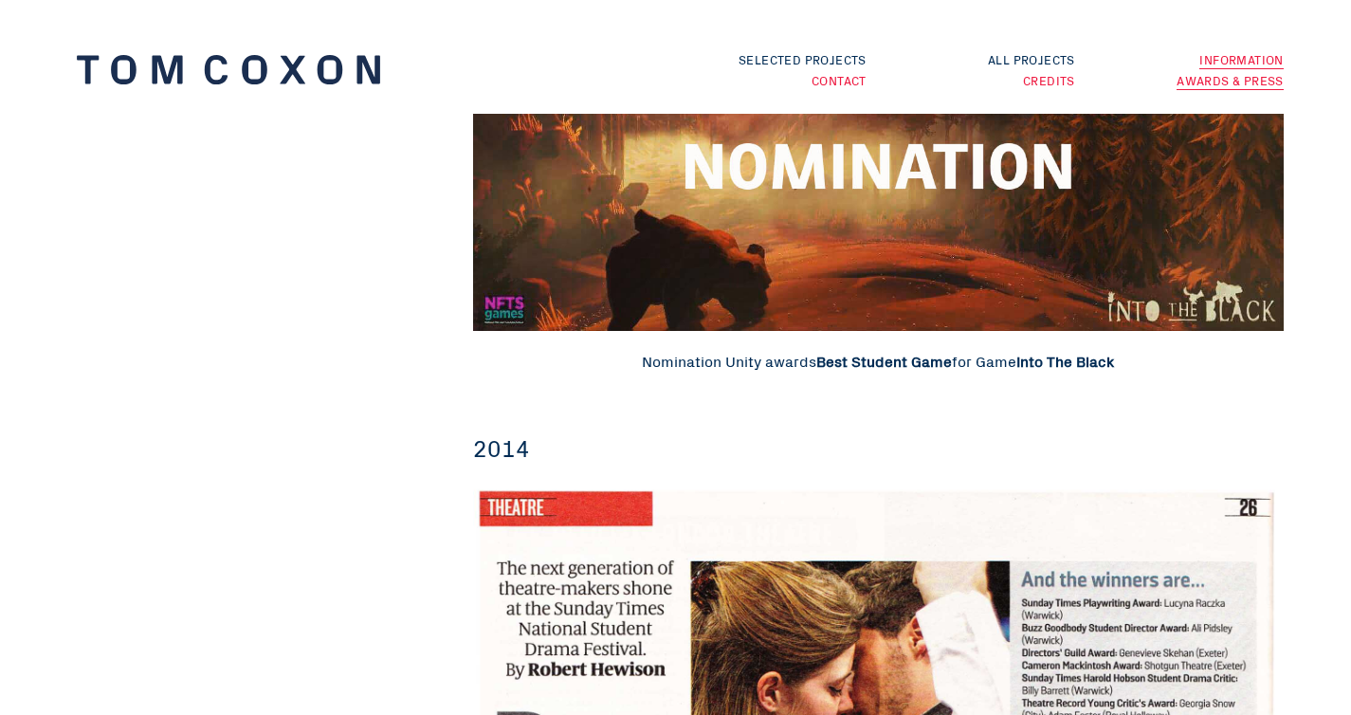 The height and width of the screenshot is (715, 1351). I want to click on a: Contact, so click(839, 80).